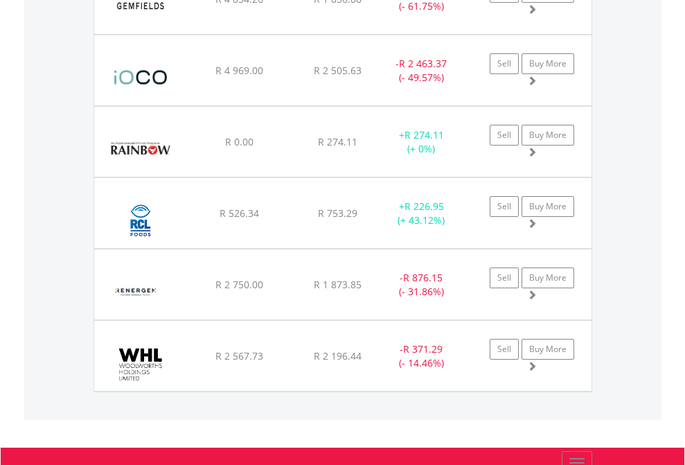 The width and height of the screenshot is (685, 465). Describe the element at coordinates (140, 362) in the screenshot. I see `img: EQU.ZA.WHL.png` at that location.